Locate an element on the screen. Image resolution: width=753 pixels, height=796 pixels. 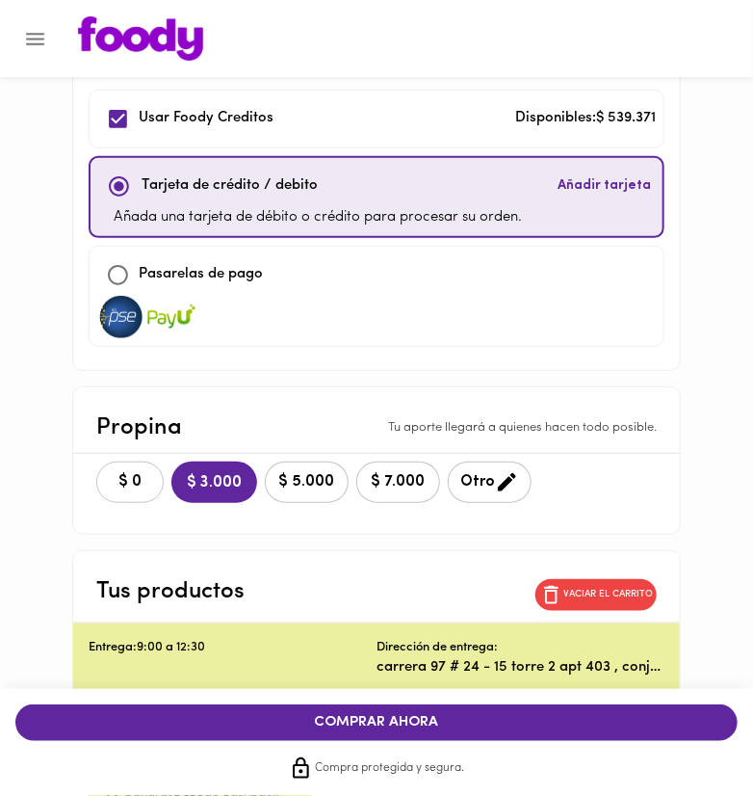
span: COMPRAR AHORA is located at coordinates (377, 723).